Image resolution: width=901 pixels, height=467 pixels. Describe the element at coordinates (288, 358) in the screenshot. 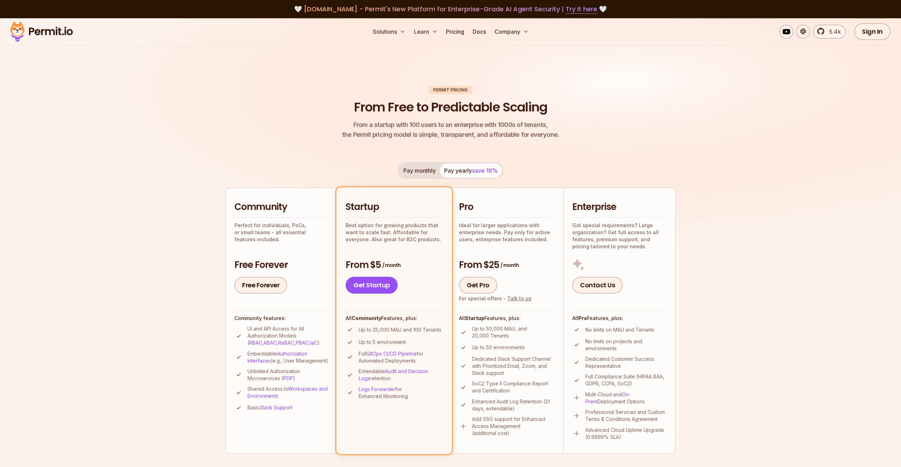

I see `p: Embeddable (e.g., User Management)` at that location.